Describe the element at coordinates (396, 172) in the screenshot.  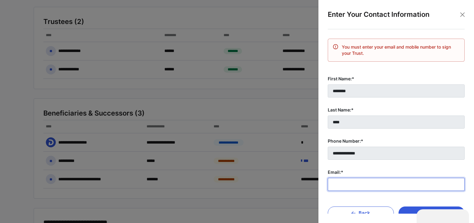
I see `label: Email:*` at that location.